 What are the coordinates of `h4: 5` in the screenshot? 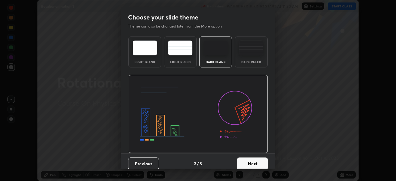 It's located at (201, 163).